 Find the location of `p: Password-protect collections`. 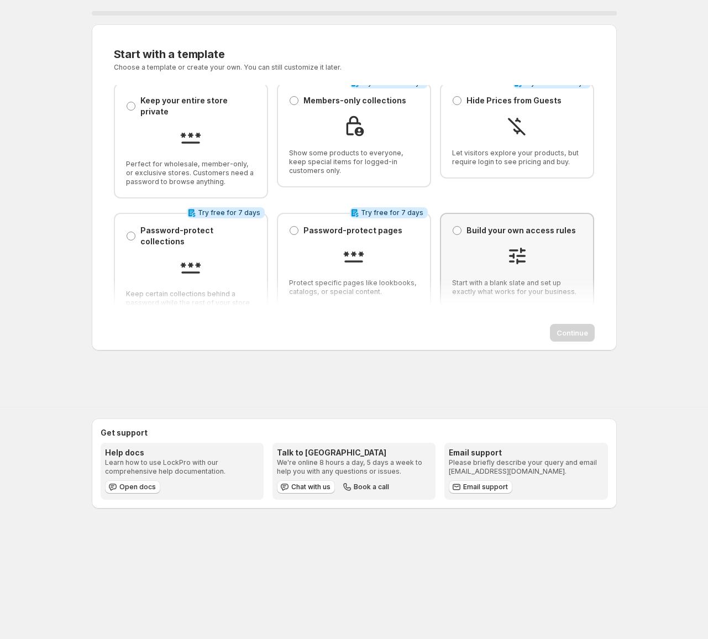

p: Password-protect collections is located at coordinates (198, 236).